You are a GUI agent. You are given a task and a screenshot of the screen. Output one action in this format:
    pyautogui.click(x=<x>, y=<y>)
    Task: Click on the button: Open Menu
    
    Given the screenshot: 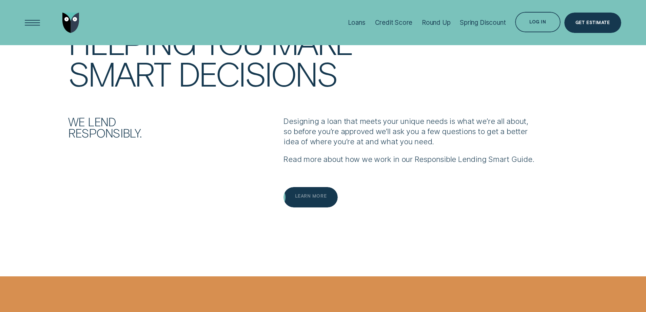 What is the action you would take?
    pyautogui.click(x=33, y=23)
    